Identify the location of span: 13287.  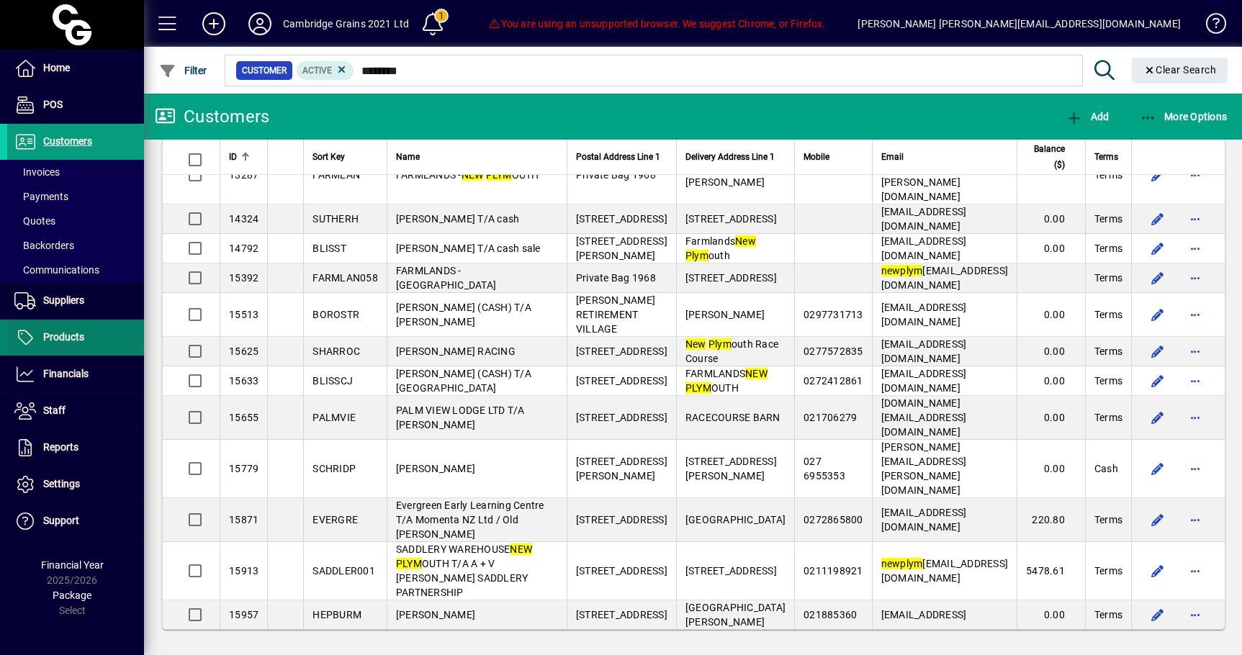
(243, 175).